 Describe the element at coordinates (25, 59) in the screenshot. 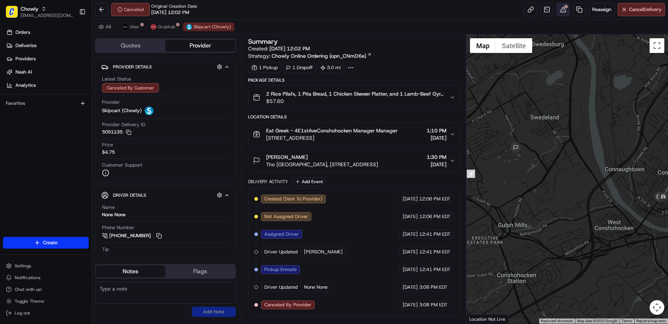

I see `span: Providers` at that location.